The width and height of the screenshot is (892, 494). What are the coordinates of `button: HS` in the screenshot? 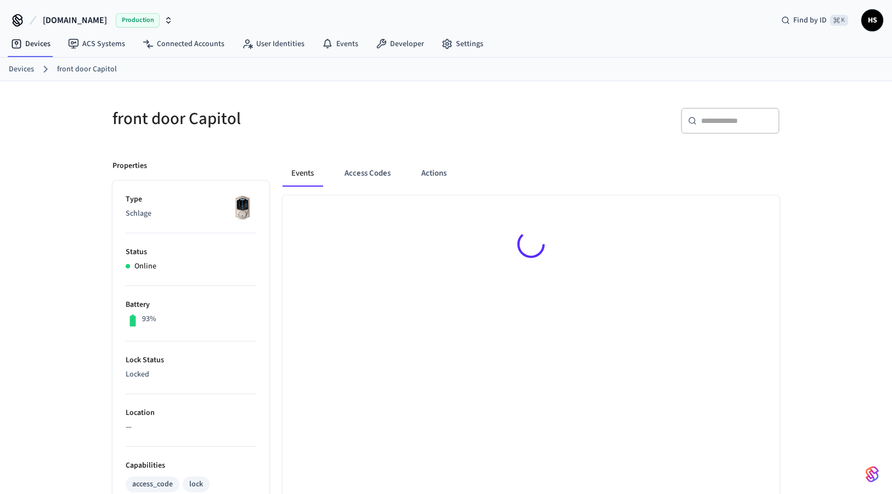 It's located at (872, 20).